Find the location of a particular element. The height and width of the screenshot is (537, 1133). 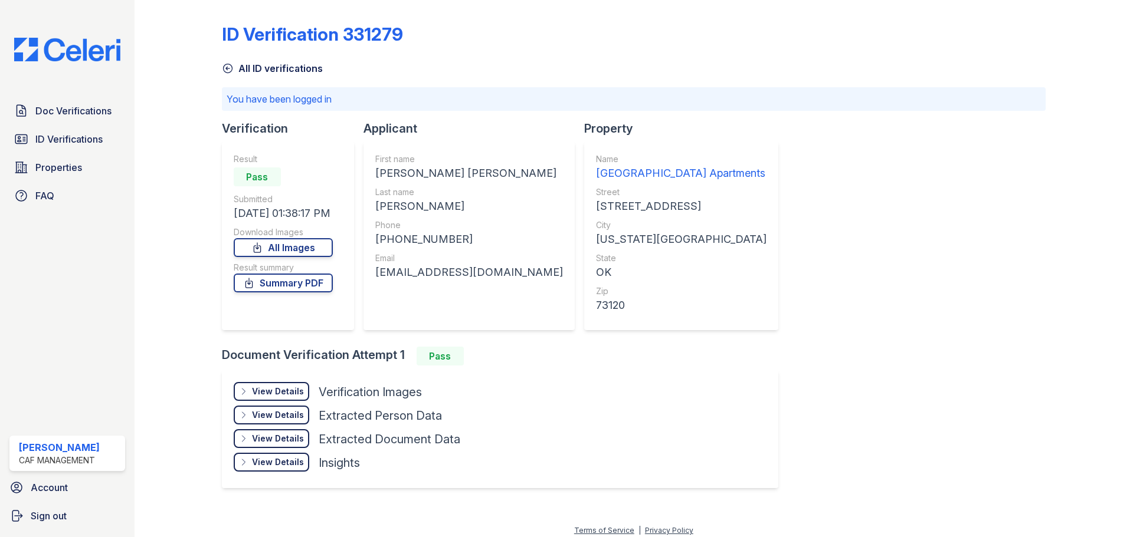

div: City is located at coordinates (681, 225).